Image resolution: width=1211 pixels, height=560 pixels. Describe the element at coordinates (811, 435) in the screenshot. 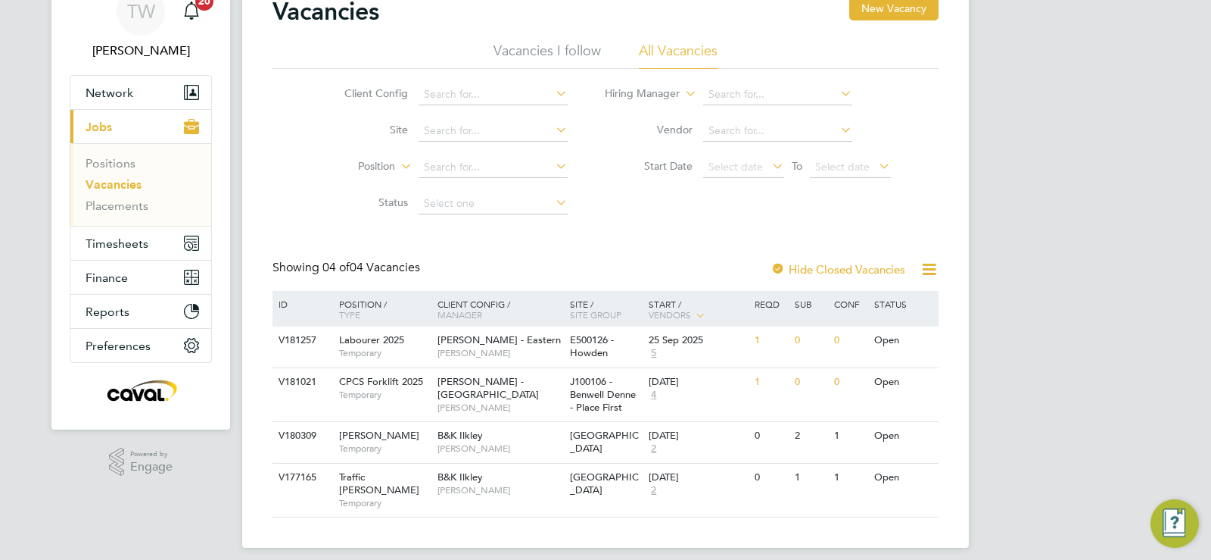

I see `div: 2` at that location.